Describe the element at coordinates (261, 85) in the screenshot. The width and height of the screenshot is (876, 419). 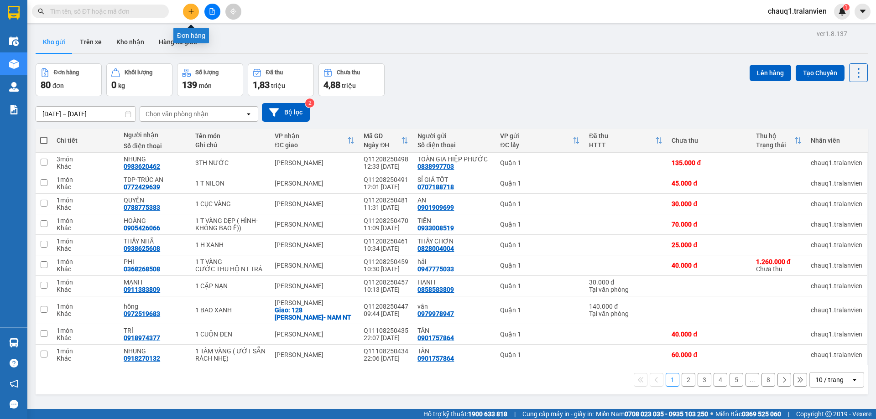
I see `span: 1,83` at that location.